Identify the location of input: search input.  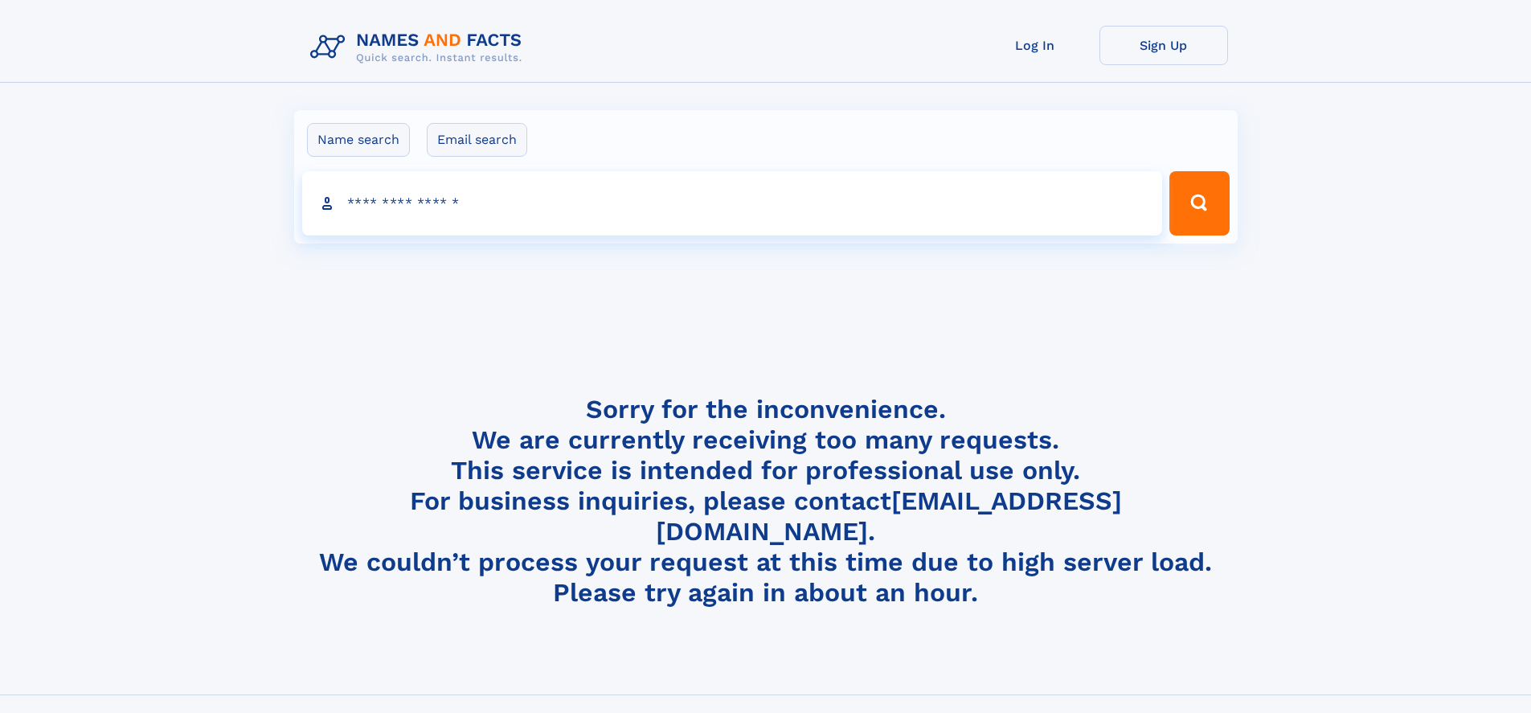
(732, 203).